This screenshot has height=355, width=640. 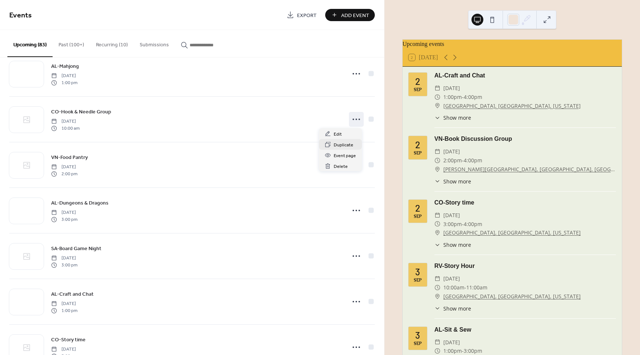 I want to click on button: Upcoming (83), so click(x=30, y=43).